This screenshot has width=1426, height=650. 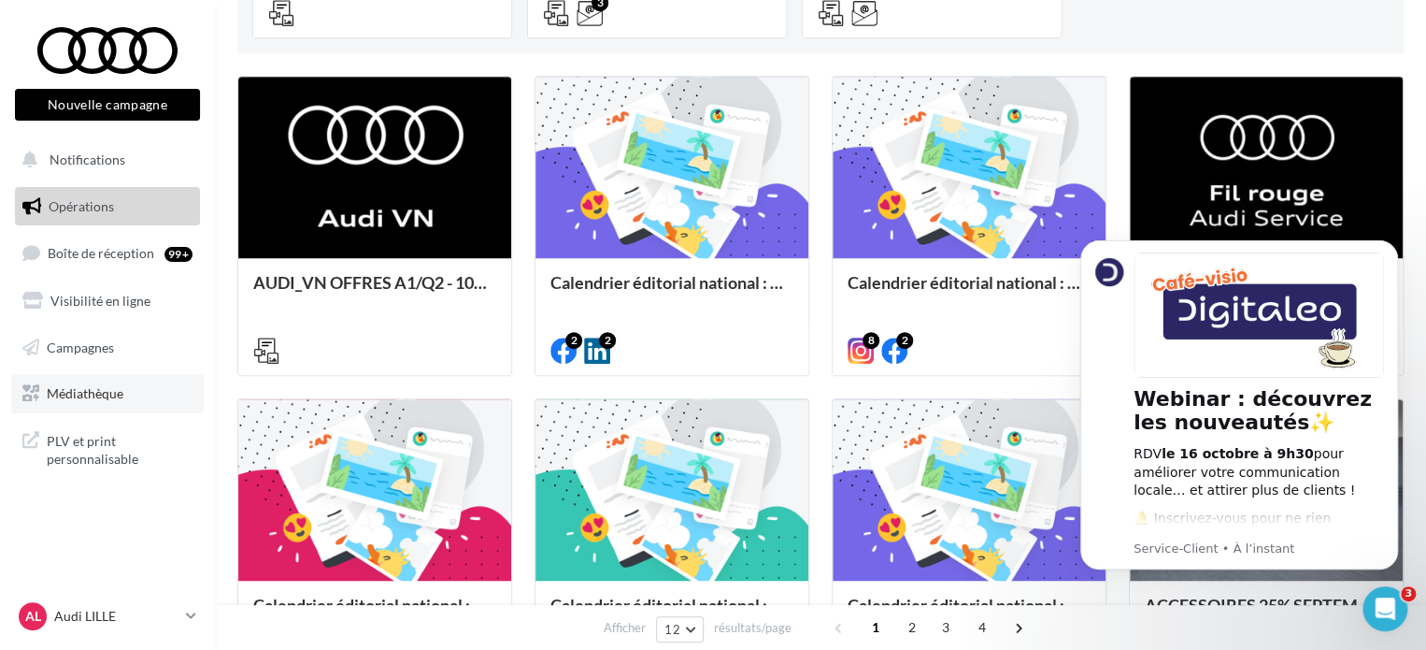 What do you see at coordinates (982, 627) in the screenshot?
I see `span: 4` at bounding box center [982, 627].